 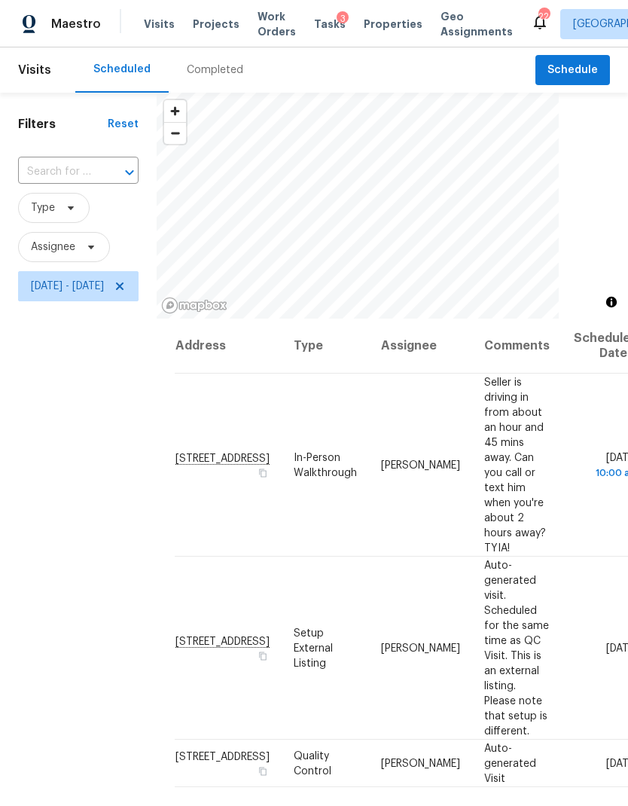 What do you see at coordinates (420, 346) in the screenshot?
I see `th: Assignee` at bounding box center [420, 346].